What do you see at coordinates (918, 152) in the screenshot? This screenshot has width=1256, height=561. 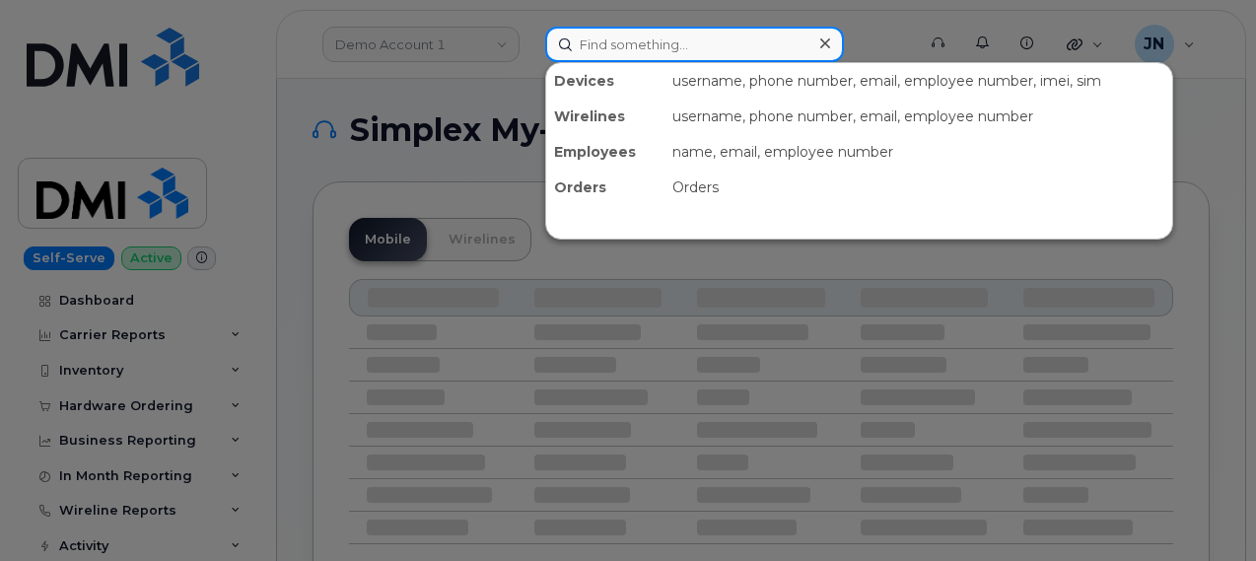 I see `div: name, email, employee number` at bounding box center [918, 152].